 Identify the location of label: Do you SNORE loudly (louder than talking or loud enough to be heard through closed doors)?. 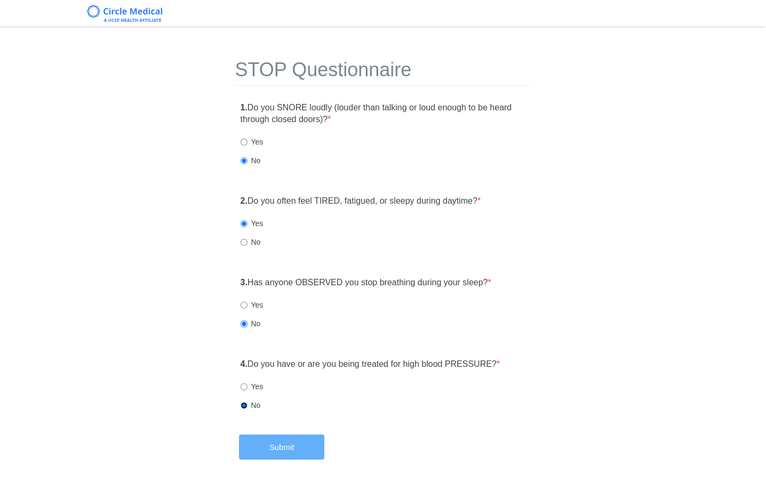
(383, 114).